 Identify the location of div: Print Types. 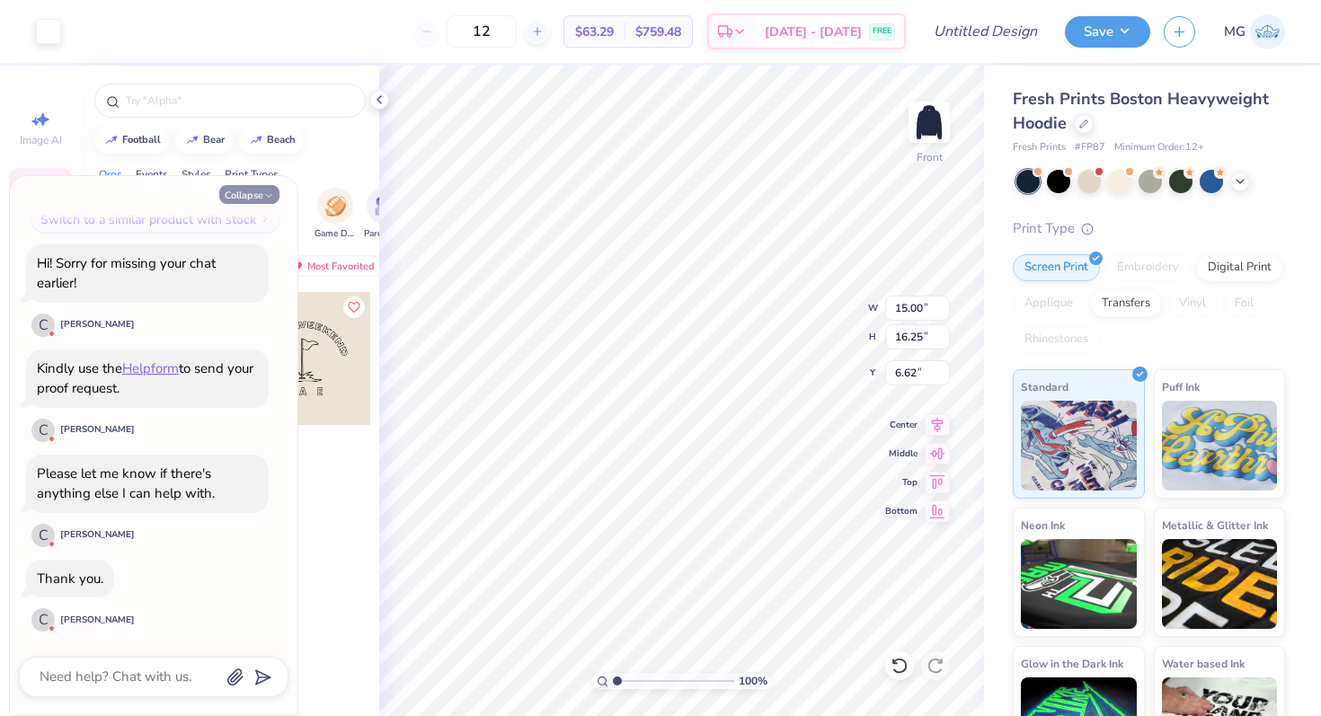
(252, 174).